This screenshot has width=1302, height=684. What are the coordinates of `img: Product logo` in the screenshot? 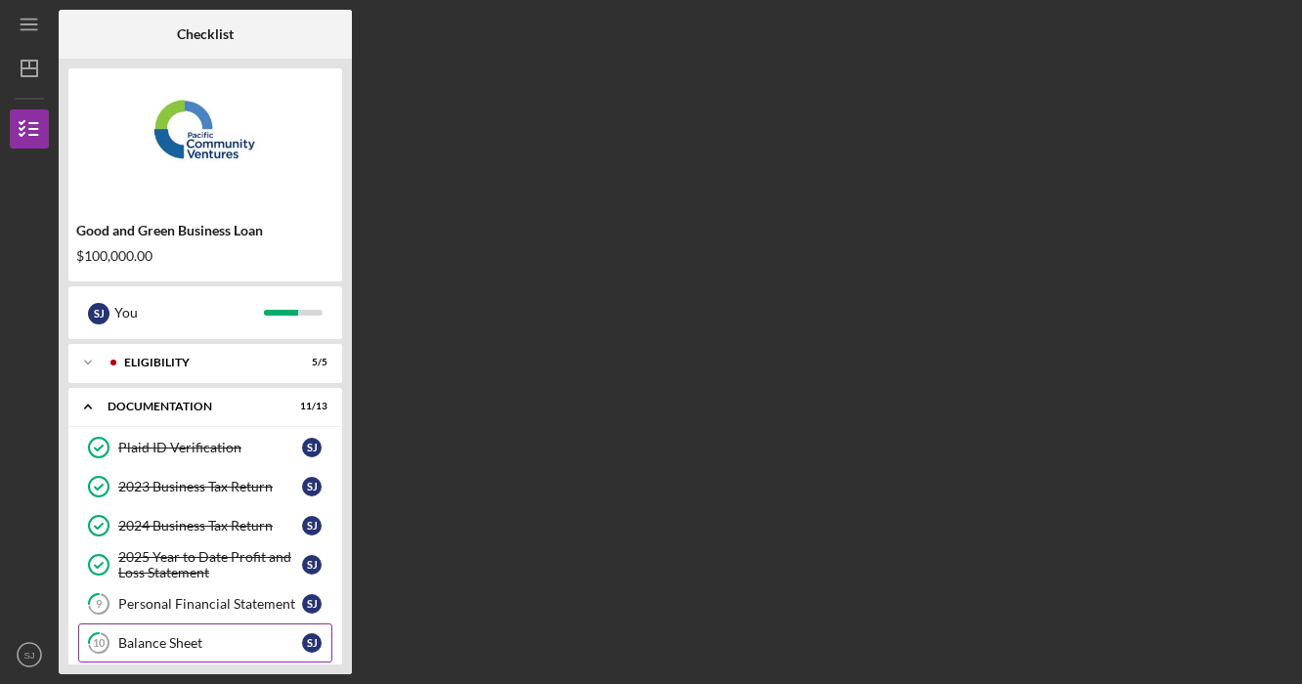 It's located at (205, 137).